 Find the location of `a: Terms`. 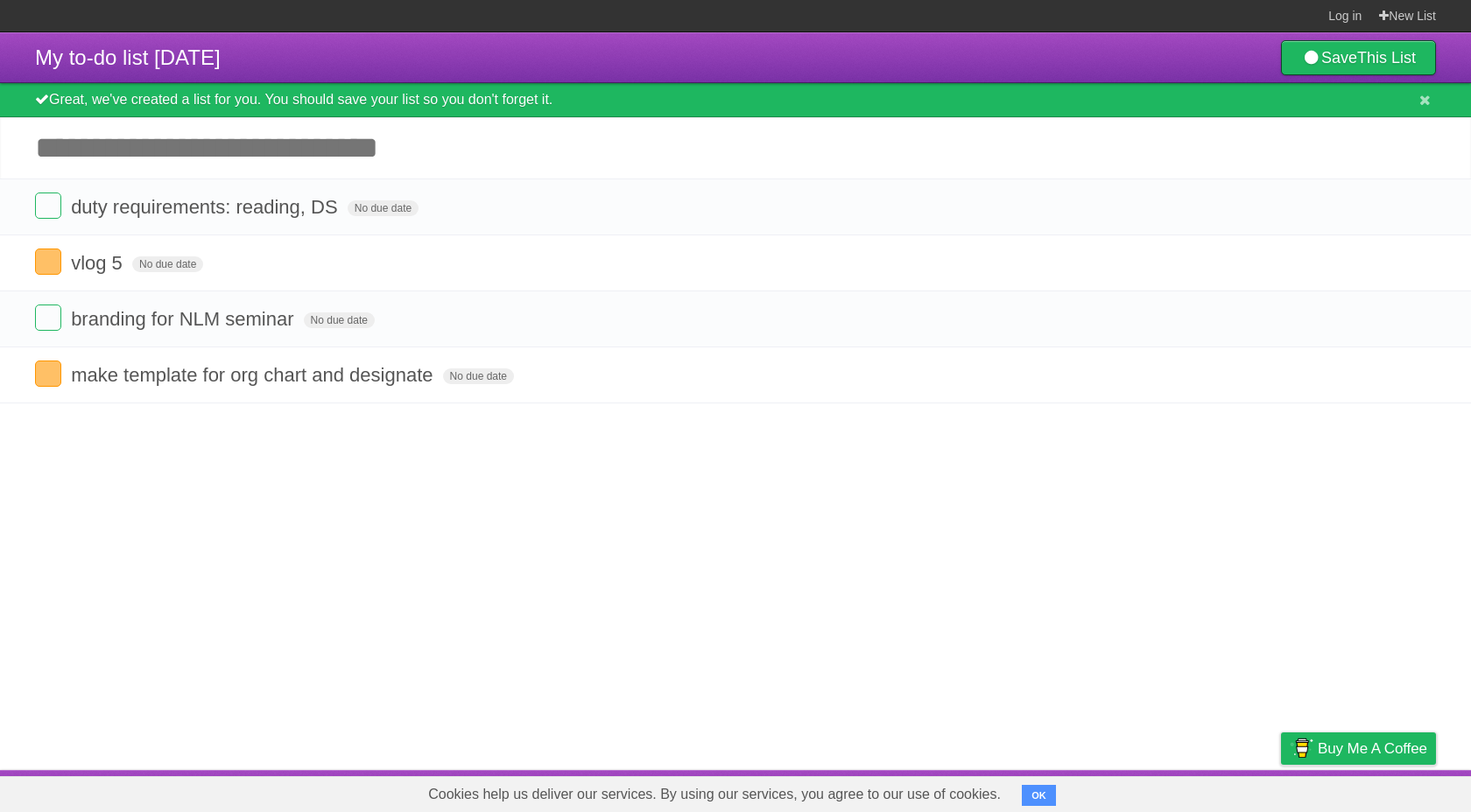

a: Terms is located at coordinates (1218, 791).